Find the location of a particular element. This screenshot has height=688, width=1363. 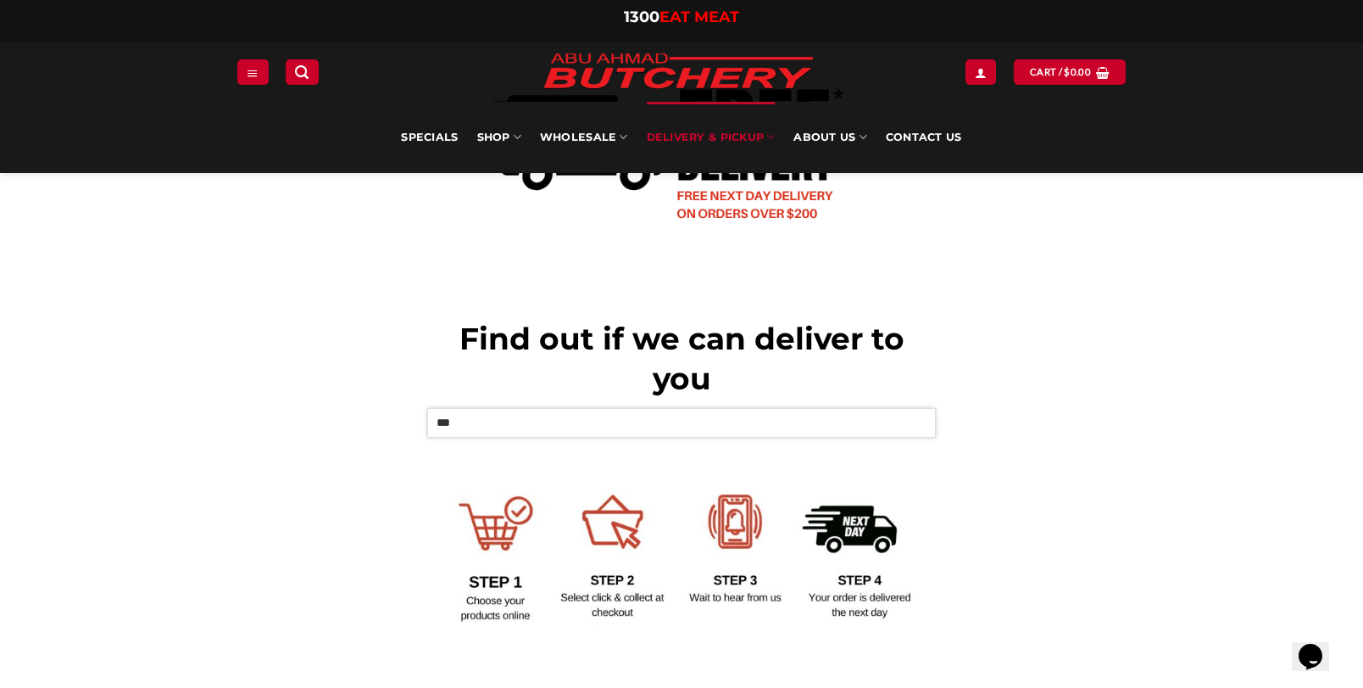

a: Wholesale is located at coordinates (584, 137).